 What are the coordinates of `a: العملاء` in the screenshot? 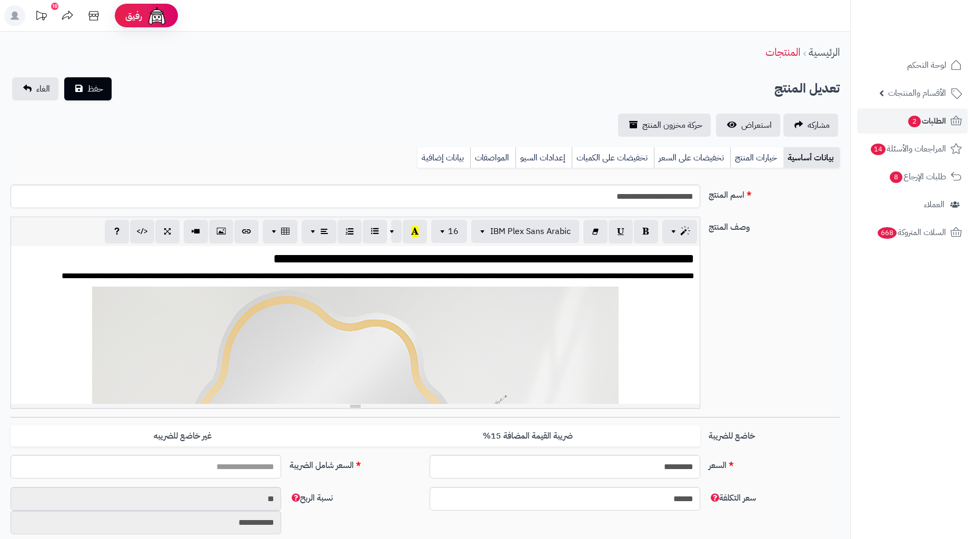 It's located at (912, 205).